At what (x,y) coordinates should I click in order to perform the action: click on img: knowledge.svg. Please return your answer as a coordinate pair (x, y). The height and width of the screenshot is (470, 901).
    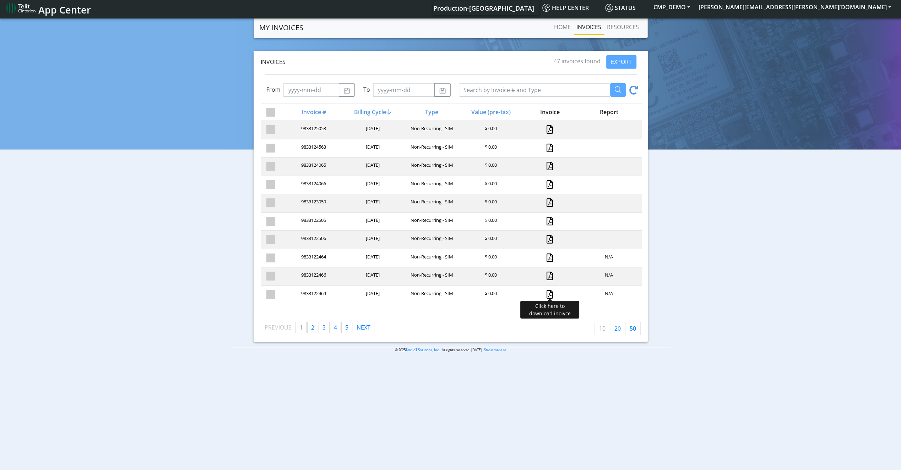
    Looking at the image, I should click on (547, 8).